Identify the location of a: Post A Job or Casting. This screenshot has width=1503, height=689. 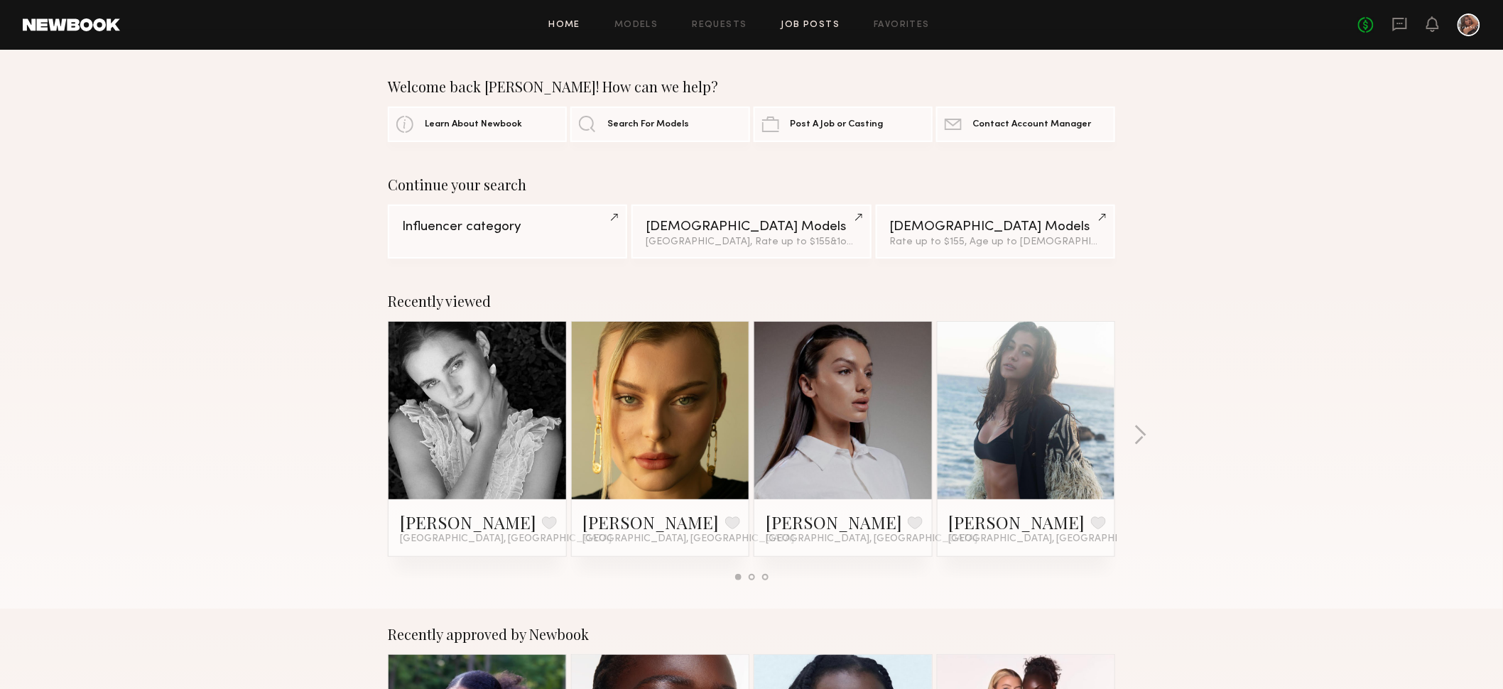
(843, 124).